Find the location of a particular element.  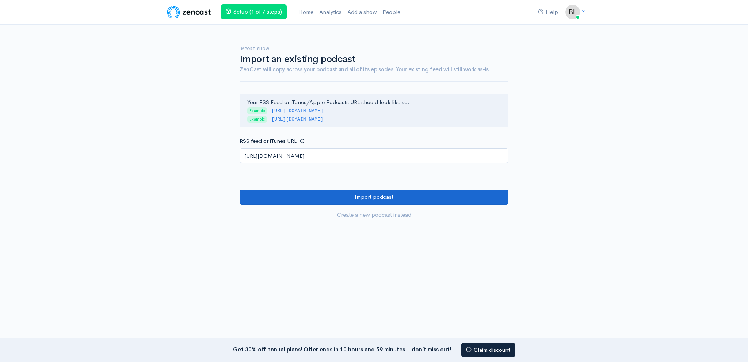

div: Your RSS Feed or iTunes/Apple Podcasts URL should look like so: is located at coordinates (374, 111).